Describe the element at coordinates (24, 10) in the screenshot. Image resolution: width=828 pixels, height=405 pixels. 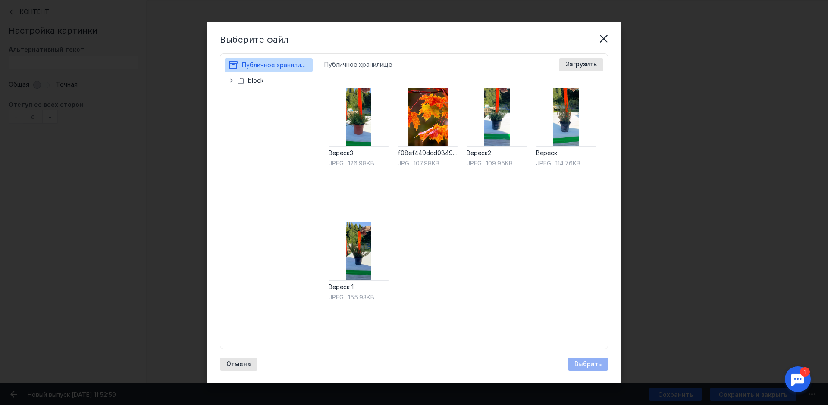
I see `div: 1` at that location.